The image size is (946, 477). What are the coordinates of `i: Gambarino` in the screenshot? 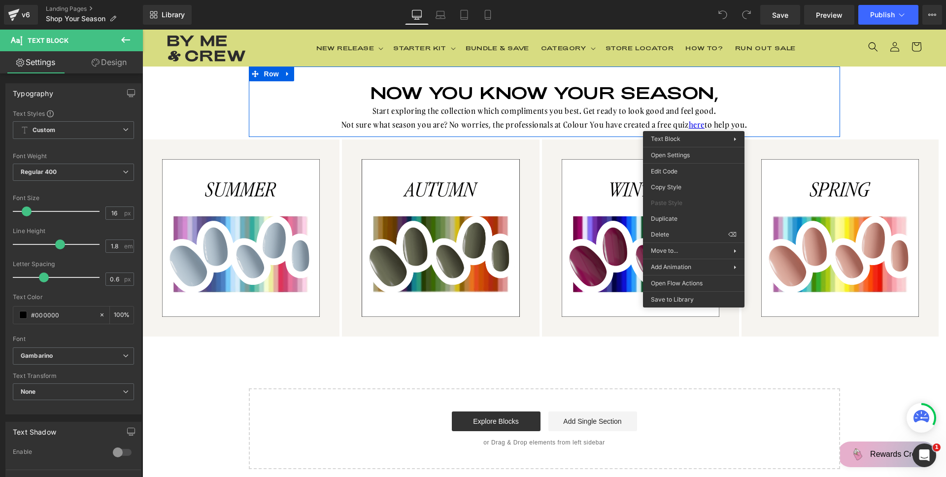 It's located at (36, 356).